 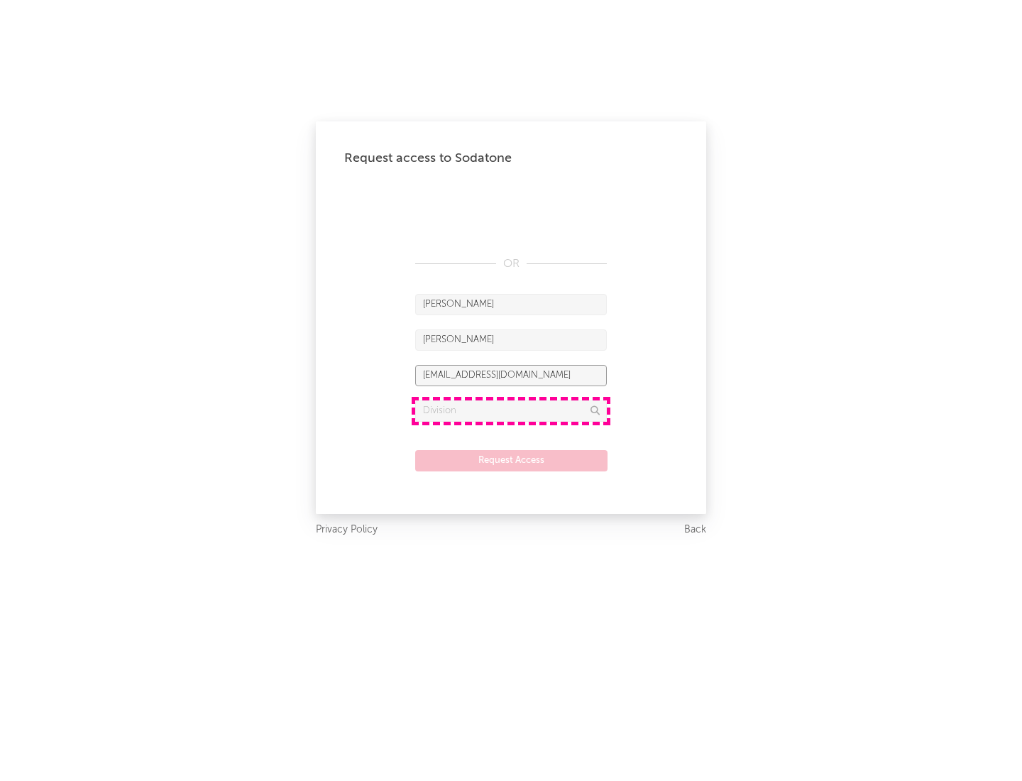 I want to click on div: OR, so click(x=511, y=264).